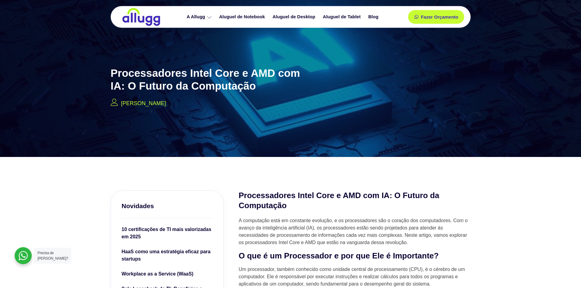 The height and width of the screenshot is (288, 581). What do you see at coordinates (167, 256) in the screenshot?
I see `span: HaaS como uma estratégia eficaz para startups` at bounding box center [167, 256].